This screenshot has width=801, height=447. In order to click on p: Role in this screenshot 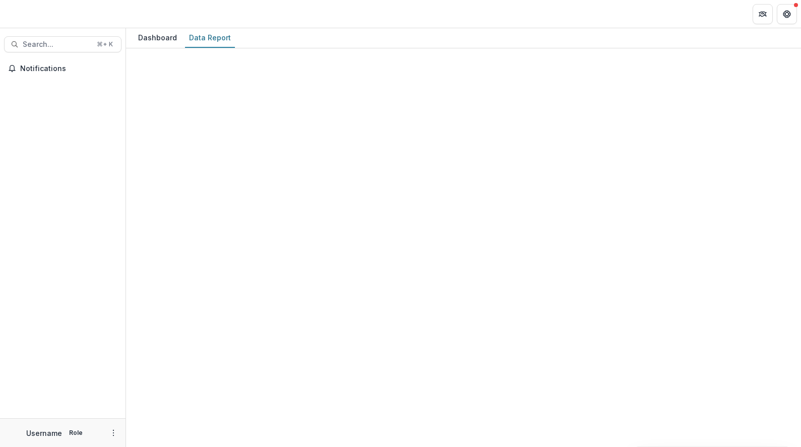, I will do `click(76, 433)`.